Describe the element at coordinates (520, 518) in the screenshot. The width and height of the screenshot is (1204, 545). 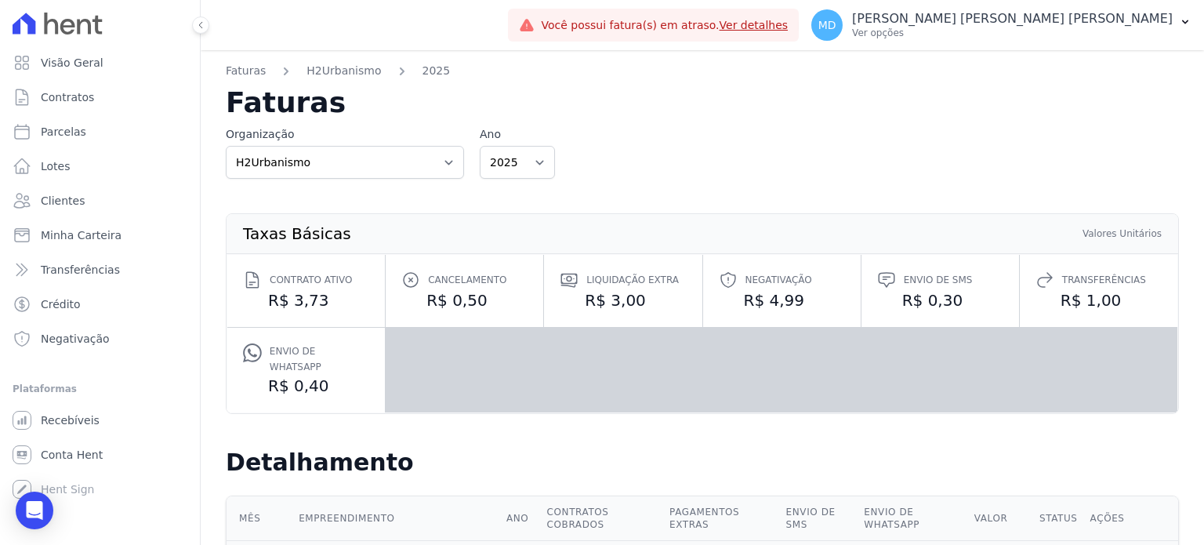
I see `th: Ano` at that location.